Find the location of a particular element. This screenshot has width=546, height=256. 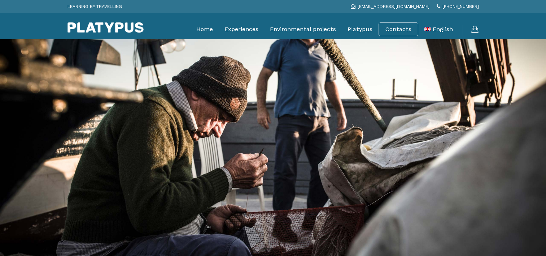

a: Home is located at coordinates (205, 29).